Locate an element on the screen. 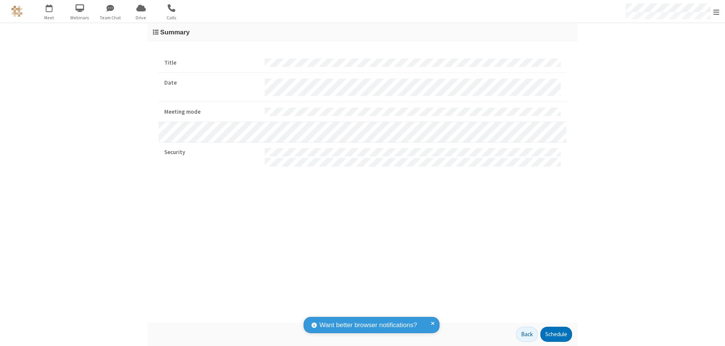 This screenshot has width=725, height=346. strong: Security is located at coordinates (211, 152).